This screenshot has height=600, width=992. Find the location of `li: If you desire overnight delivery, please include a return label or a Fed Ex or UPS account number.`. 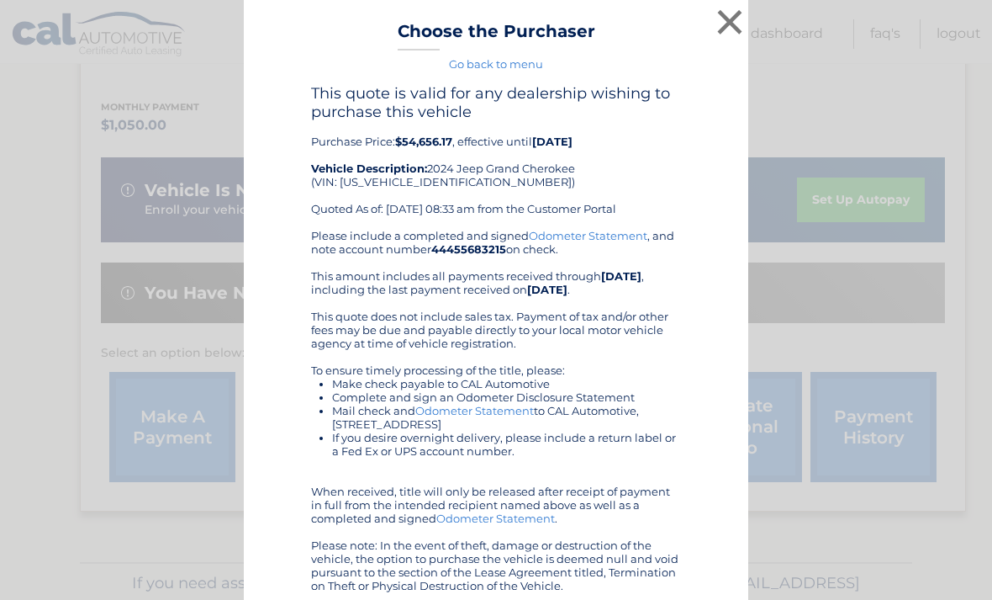

li: If you desire overnight delivery, please include a return label or a Fed Ex or UPS account number. is located at coordinates (506, 444).